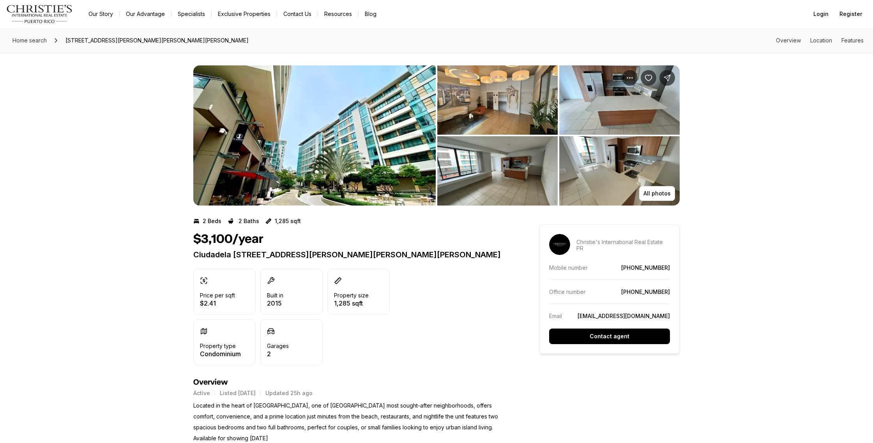 This screenshot has height=443, width=873. Describe the element at coordinates (851, 14) in the screenshot. I see `button: Register` at that location.